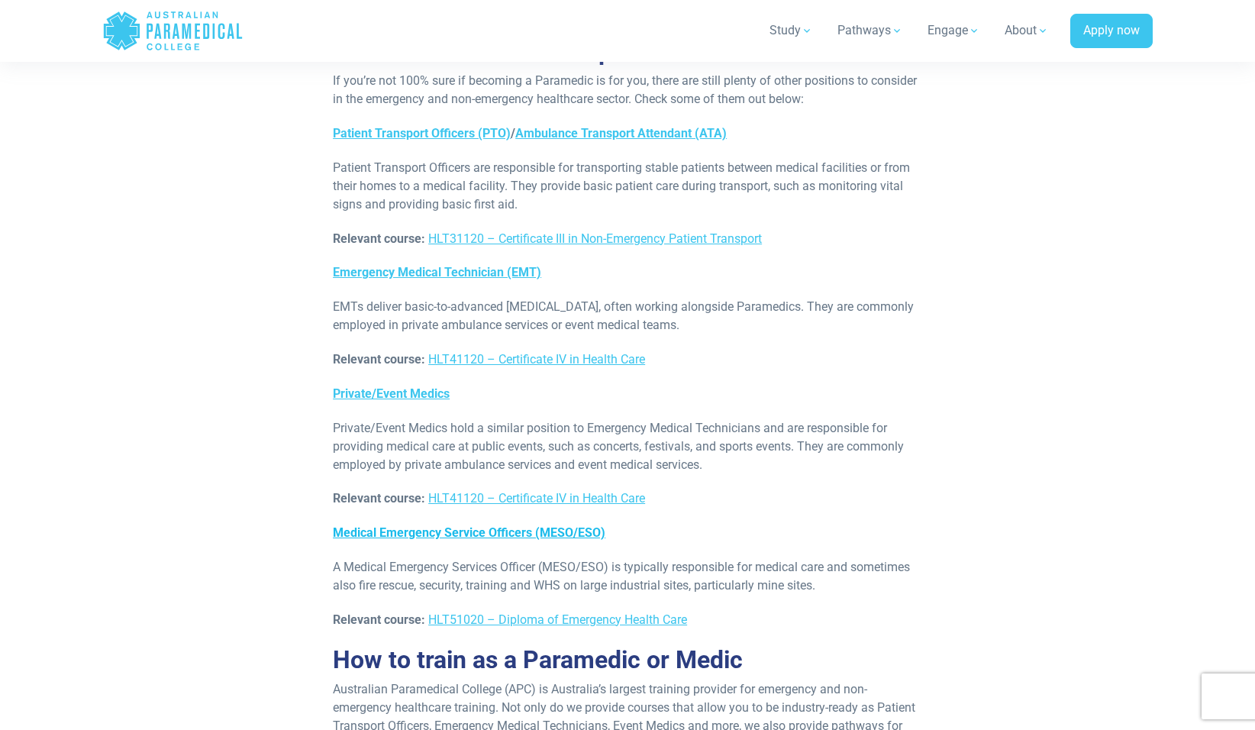  I want to click on a: HLT31120 – Certificate III in Non-Emergency Patient Transport, so click(595, 238).